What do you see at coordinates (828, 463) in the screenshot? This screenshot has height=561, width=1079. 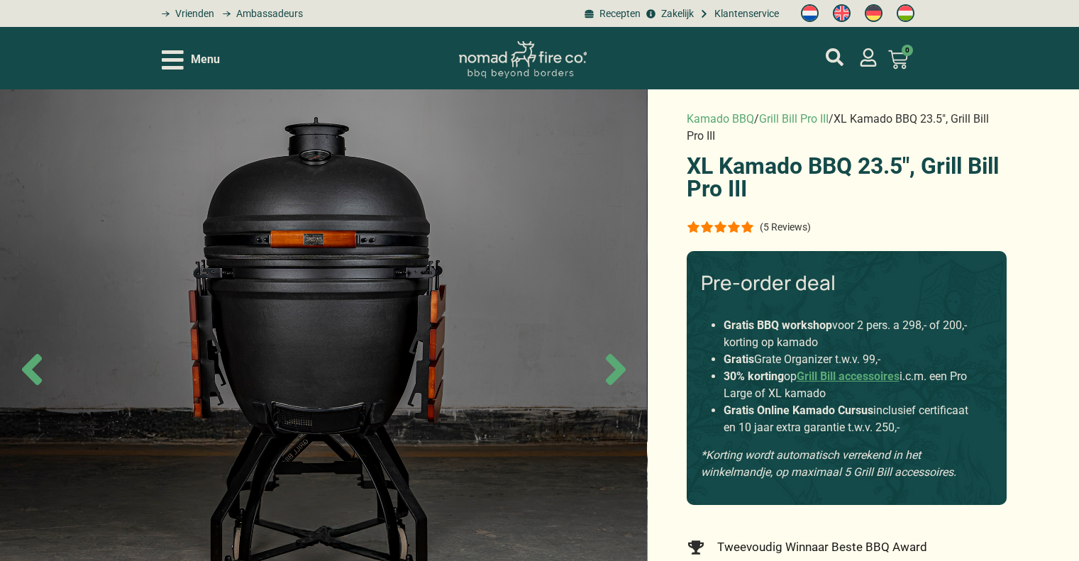 I see `em: *Korting wordt automatisch verrekend in het winkelmandje, op maximaal 5 Grill Bill accessoires.` at bounding box center [828, 463].